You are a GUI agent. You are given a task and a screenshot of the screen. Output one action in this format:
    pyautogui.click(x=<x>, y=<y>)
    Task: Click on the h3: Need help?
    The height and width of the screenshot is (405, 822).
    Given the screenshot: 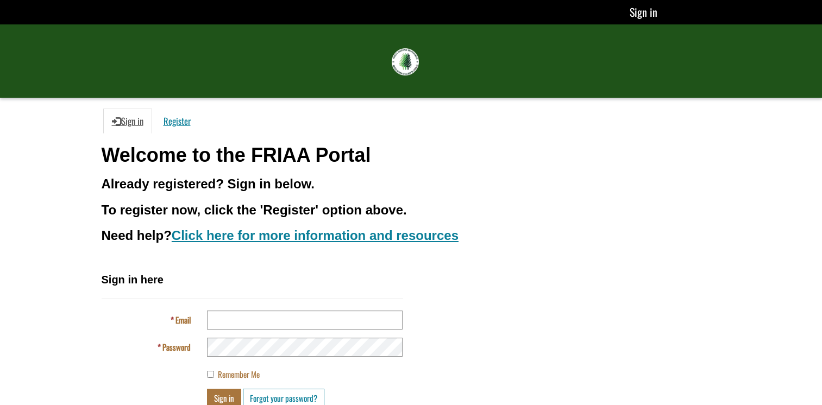 What is the action you would take?
    pyautogui.click(x=411, y=236)
    